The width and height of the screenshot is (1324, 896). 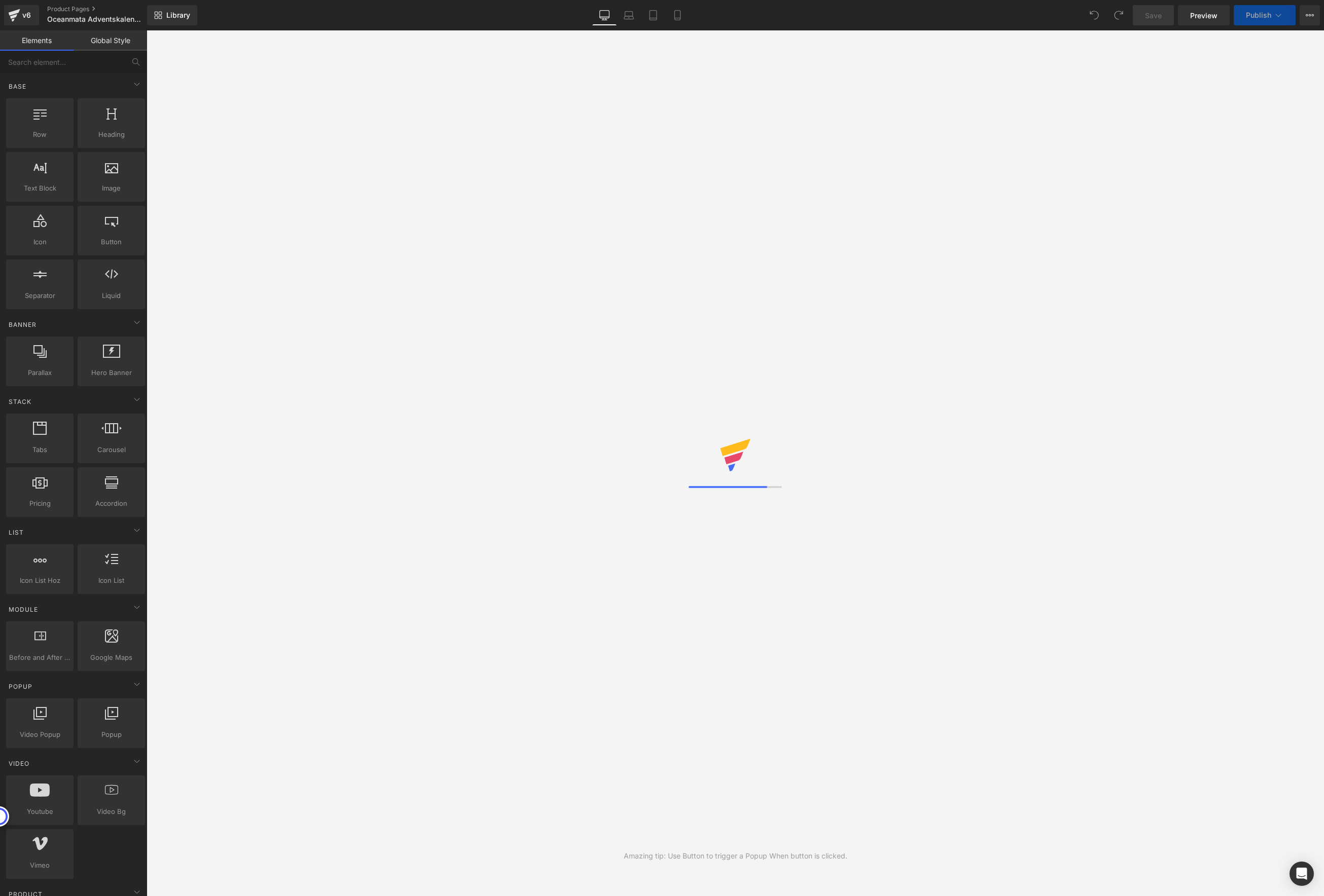 What do you see at coordinates (39, 811) in the screenshot?
I see `span: Youtube` at bounding box center [39, 811].